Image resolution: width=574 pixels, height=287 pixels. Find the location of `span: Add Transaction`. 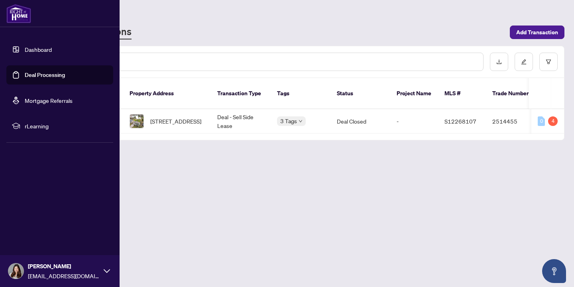

span: Add Transaction is located at coordinates (537, 32).